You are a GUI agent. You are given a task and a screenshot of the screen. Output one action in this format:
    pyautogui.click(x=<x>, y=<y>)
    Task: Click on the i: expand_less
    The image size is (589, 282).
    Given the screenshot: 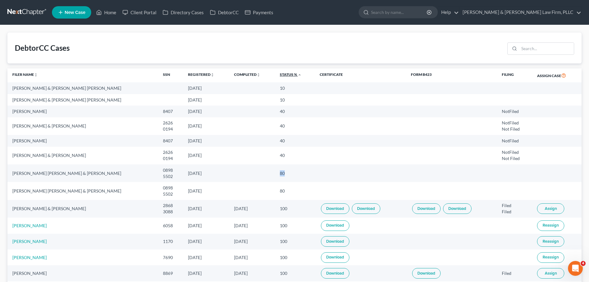 What is the action you would take?
    pyautogui.click(x=299, y=75)
    